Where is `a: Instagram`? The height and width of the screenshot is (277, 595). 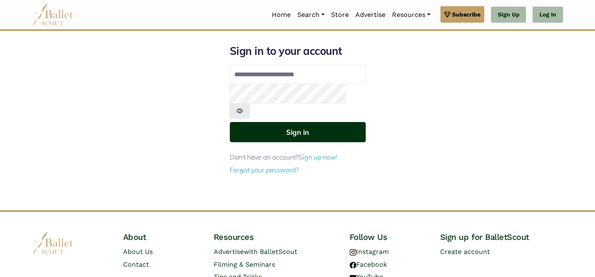
a: Instagram is located at coordinates (369, 251).